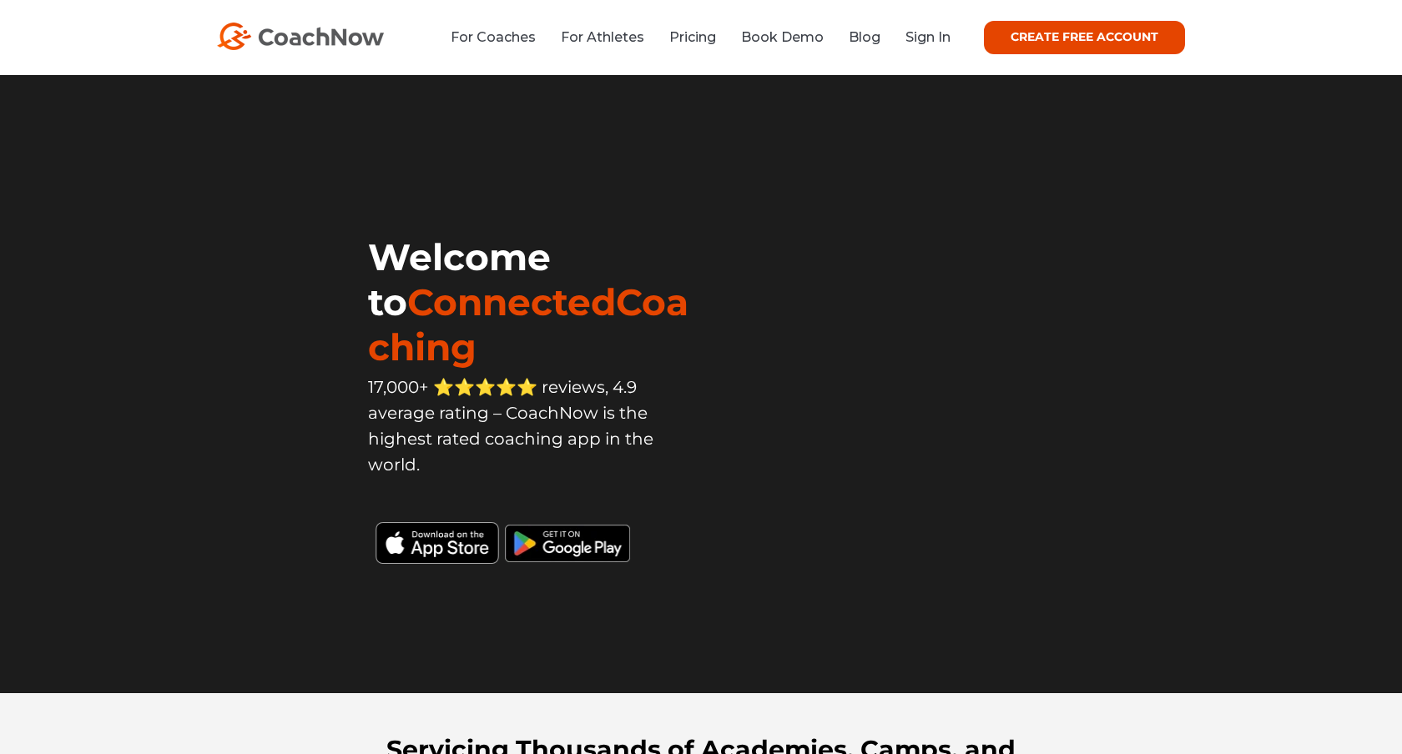  I want to click on a: Blog, so click(865, 37).